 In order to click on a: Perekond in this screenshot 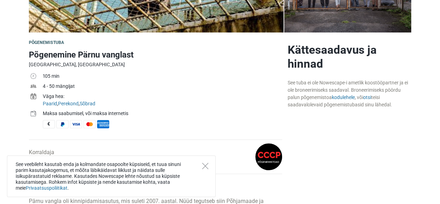, I will do `click(68, 103)`.